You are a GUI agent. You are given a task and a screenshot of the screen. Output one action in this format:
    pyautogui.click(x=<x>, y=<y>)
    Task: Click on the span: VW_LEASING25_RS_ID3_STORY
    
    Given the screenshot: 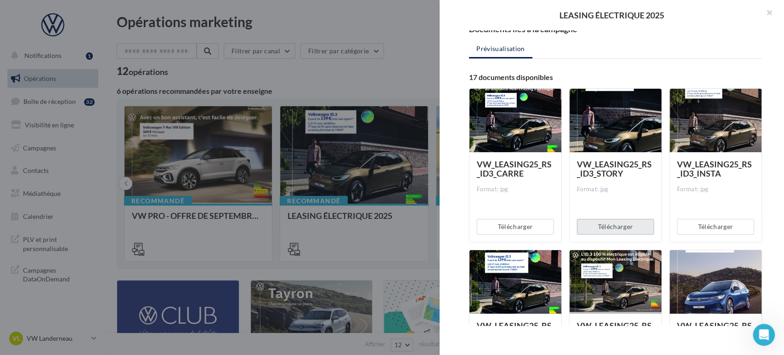 What is the action you would take?
    pyautogui.click(x=614, y=169)
    